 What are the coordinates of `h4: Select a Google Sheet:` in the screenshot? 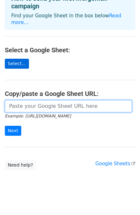 It's located at (70, 50).